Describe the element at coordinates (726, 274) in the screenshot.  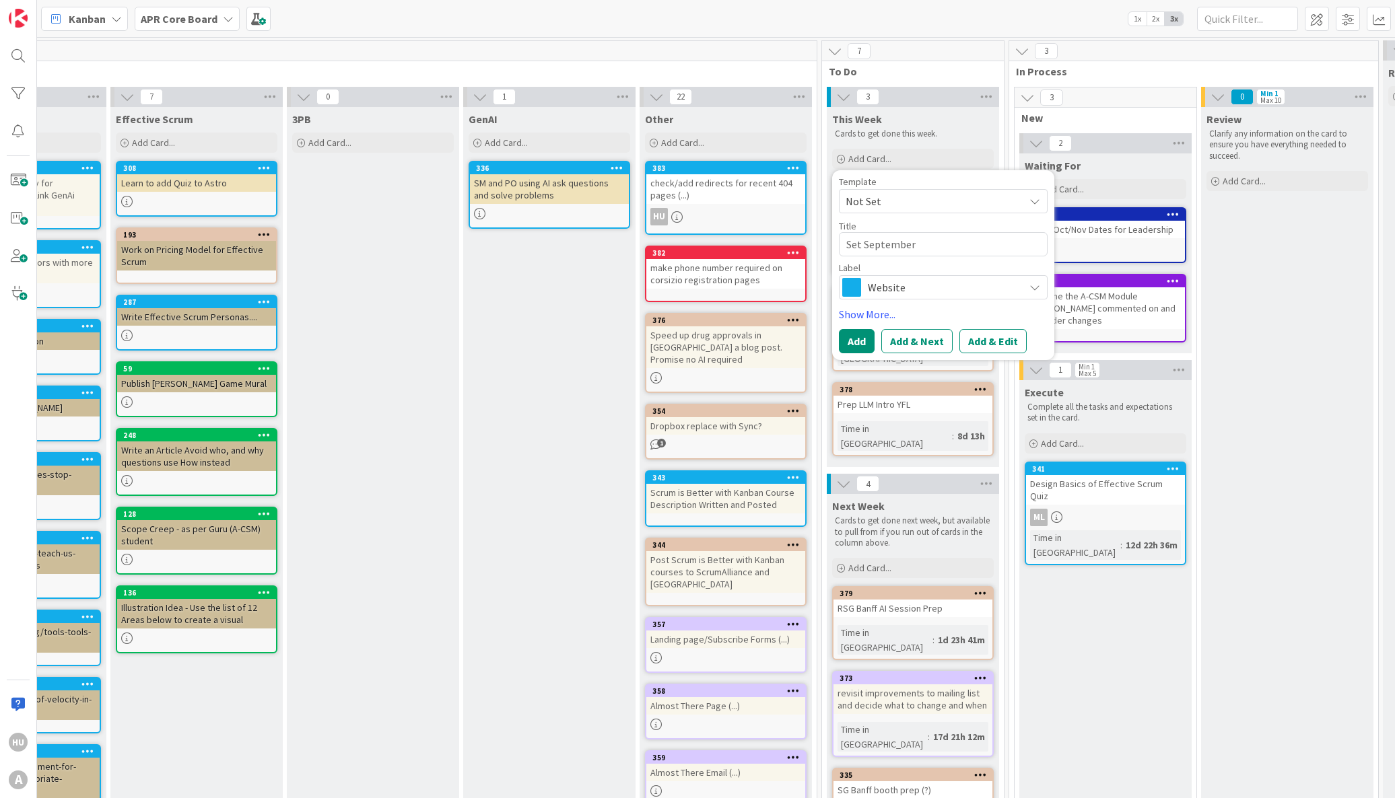
I see `div: make phone number required on corsizio registration pages` at that location.